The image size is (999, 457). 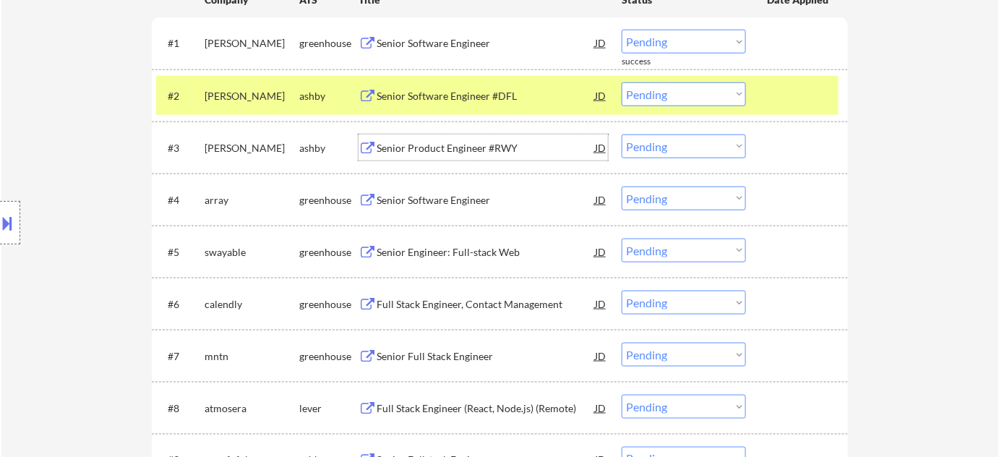 I want to click on div: Senior Product Engineer #RWY, so click(x=486, y=148).